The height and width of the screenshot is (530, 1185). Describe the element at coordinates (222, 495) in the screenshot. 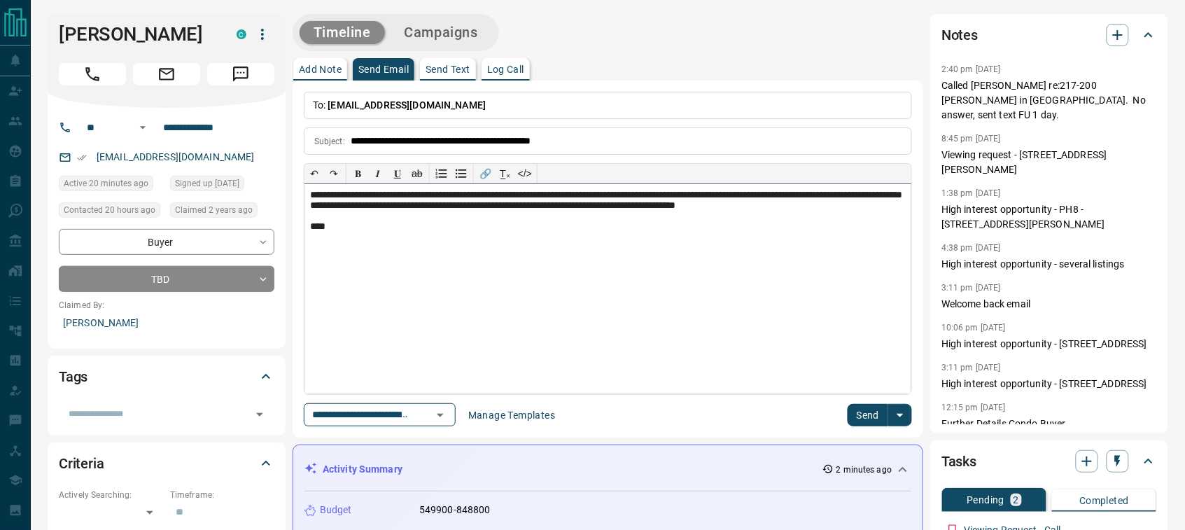

I see `p: Timeframe:` at that location.